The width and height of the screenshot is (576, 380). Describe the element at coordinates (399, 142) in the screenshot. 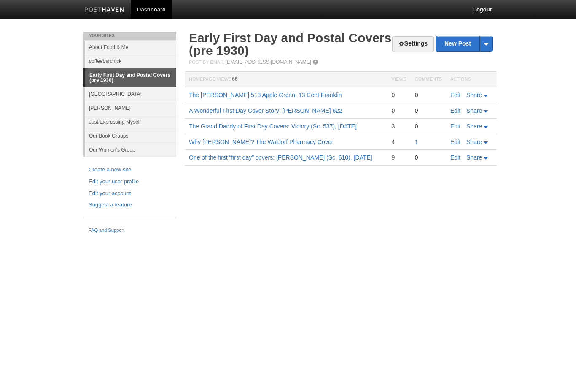

I see `div: 4` at that location.